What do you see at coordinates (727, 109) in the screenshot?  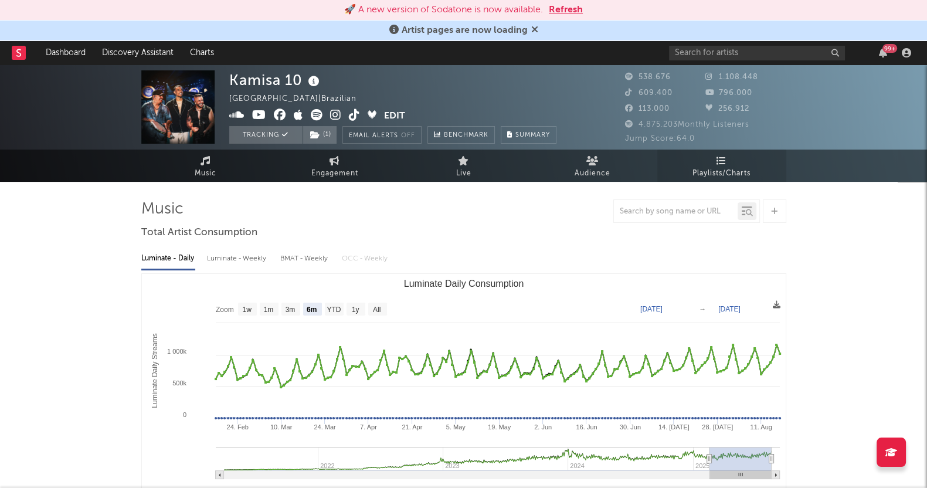 I see `span: 256.912` at bounding box center [727, 109].